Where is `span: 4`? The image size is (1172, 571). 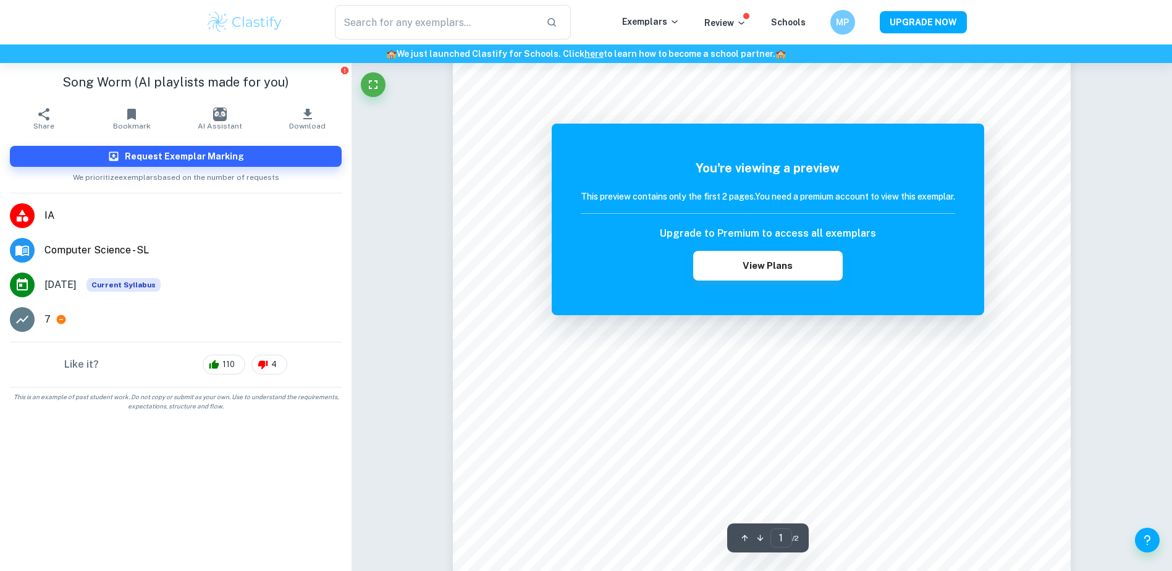
span: 4 is located at coordinates (274, 365).